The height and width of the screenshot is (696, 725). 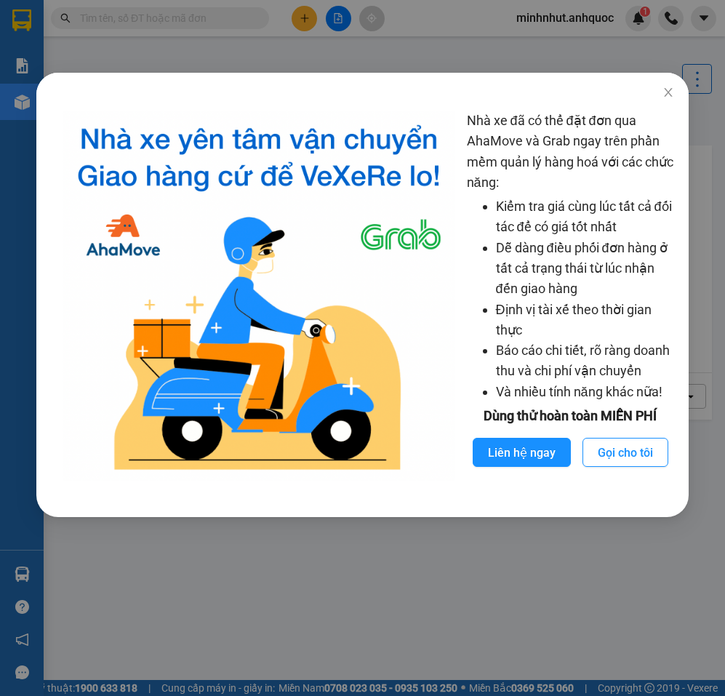 What do you see at coordinates (521, 452) in the screenshot?
I see `button: Liên hệ ngay` at bounding box center [521, 452].